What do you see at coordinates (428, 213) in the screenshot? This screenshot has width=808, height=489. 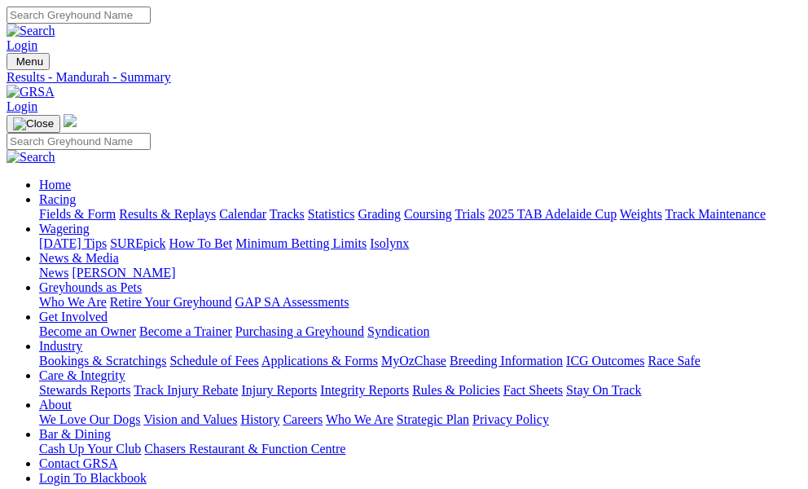 I see `a: Coursing` at bounding box center [428, 213].